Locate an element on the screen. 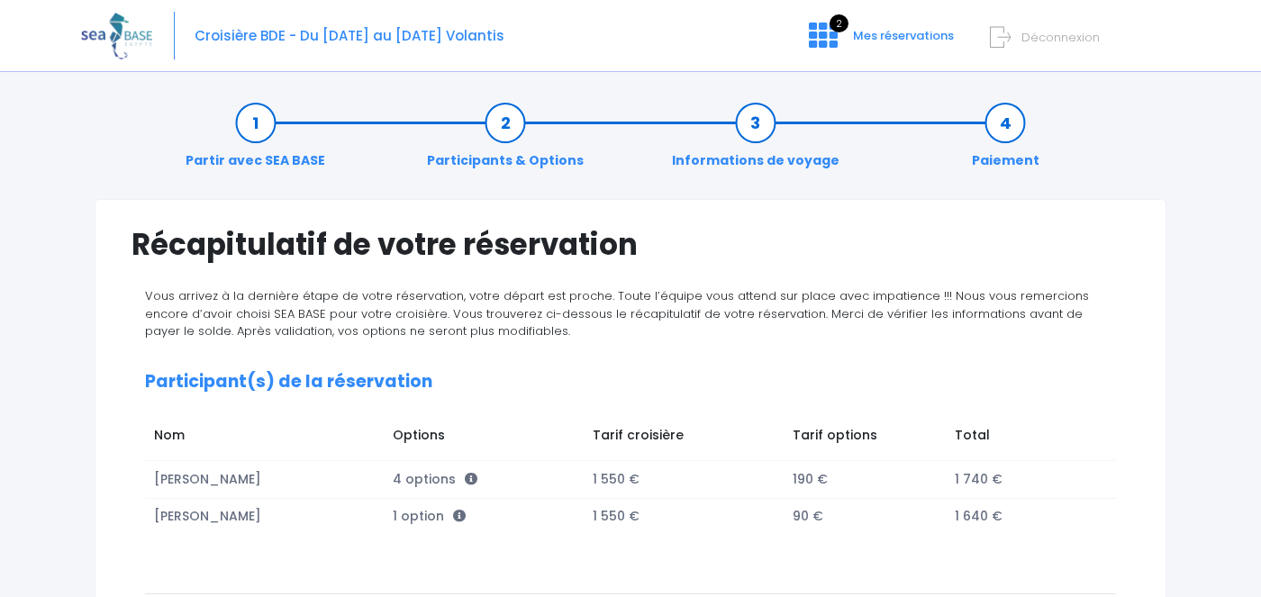 The height and width of the screenshot is (597, 1261). td: 1 640 € is located at coordinates (1022, 516).